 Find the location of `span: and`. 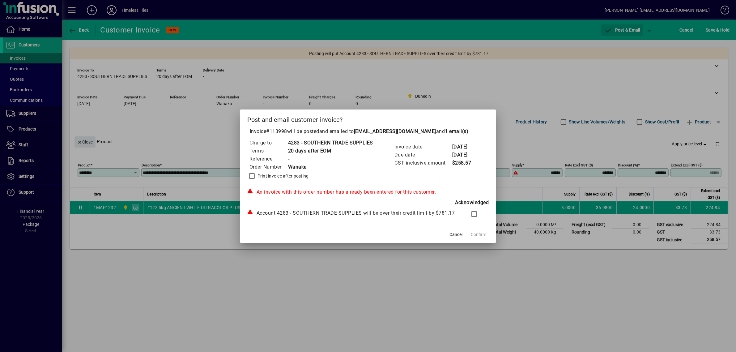

span: and is located at coordinates (452, 131).